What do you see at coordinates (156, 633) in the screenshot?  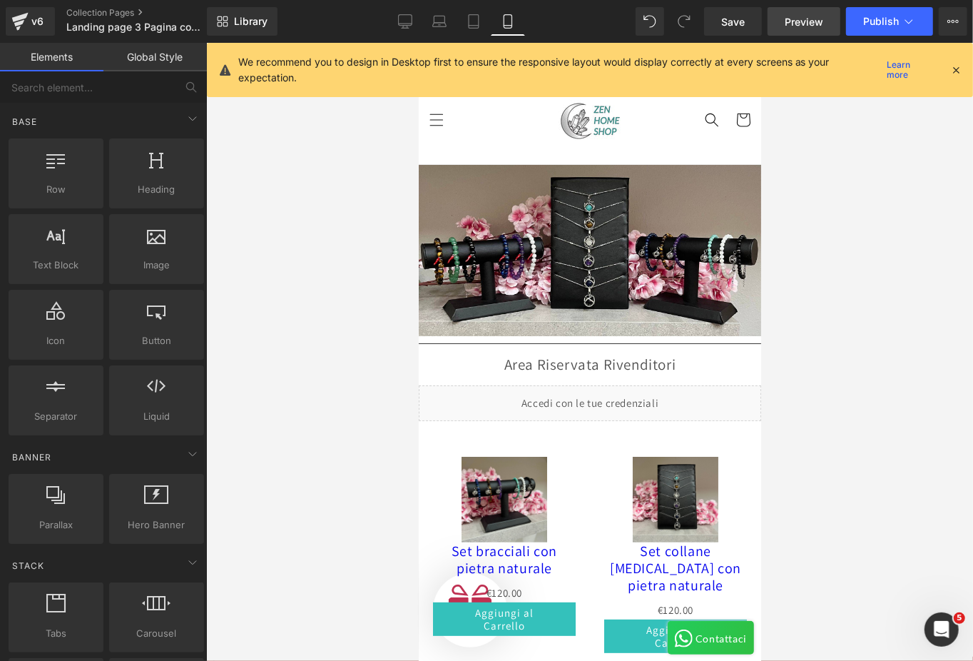 I see `span: Carousel` at bounding box center [156, 633].